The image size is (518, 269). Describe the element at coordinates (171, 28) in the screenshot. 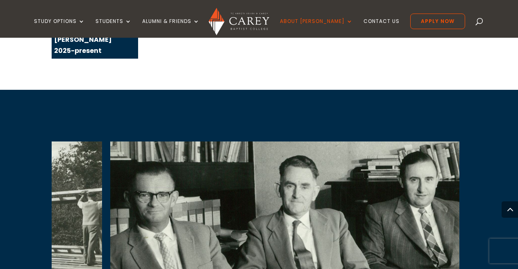

I see `a: Alumni & Friends` at that location.